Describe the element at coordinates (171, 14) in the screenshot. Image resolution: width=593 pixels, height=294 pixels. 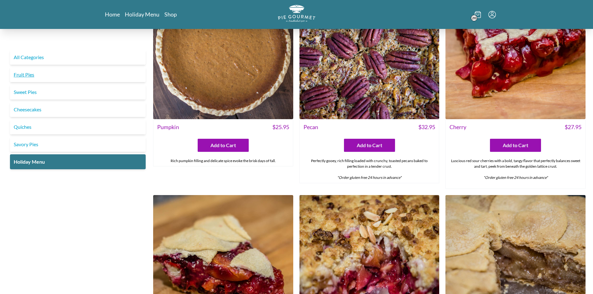
I see `a: Shop` at that location.